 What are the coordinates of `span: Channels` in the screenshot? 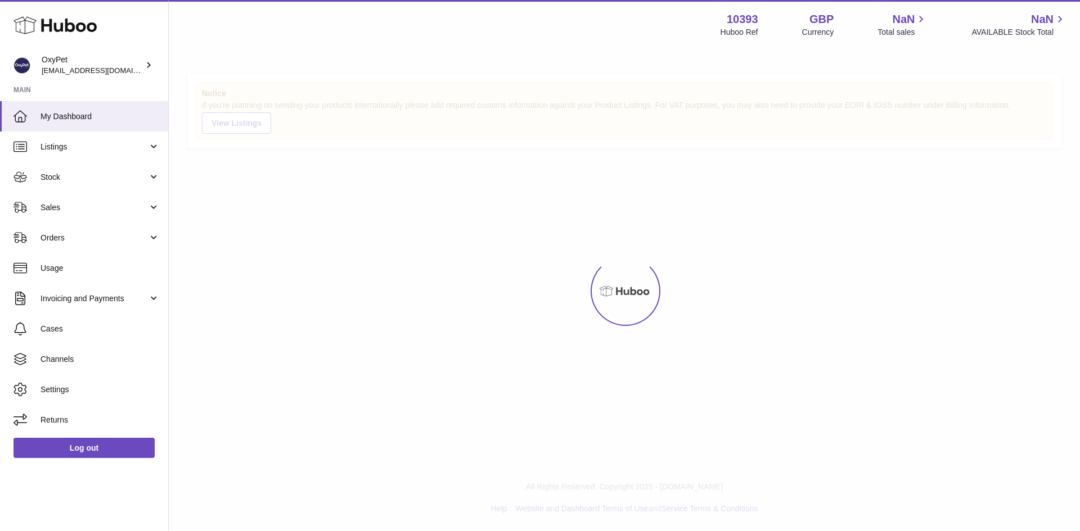 It's located at (100, 359).